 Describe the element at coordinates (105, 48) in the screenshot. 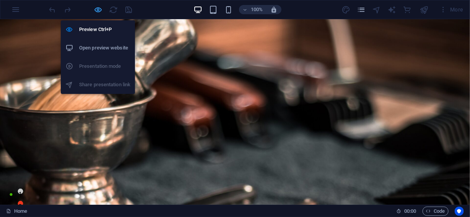

I see `h6: Open preview website` at that location.